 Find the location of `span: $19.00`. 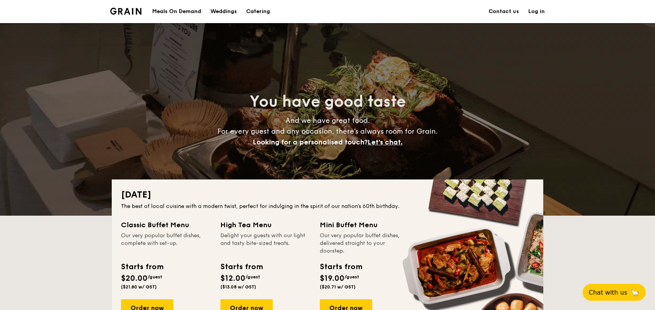

span: $19.00 is located at coordinates (332, 279).